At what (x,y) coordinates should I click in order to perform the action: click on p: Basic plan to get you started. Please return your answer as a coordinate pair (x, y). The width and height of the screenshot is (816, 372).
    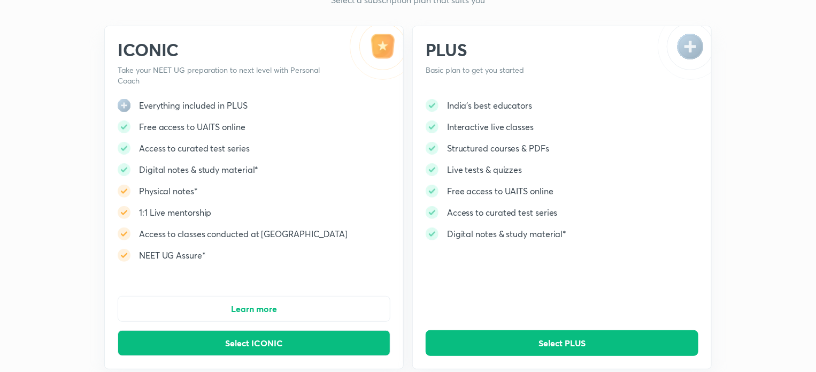
    Looking at the image, I should click on (533, 70).